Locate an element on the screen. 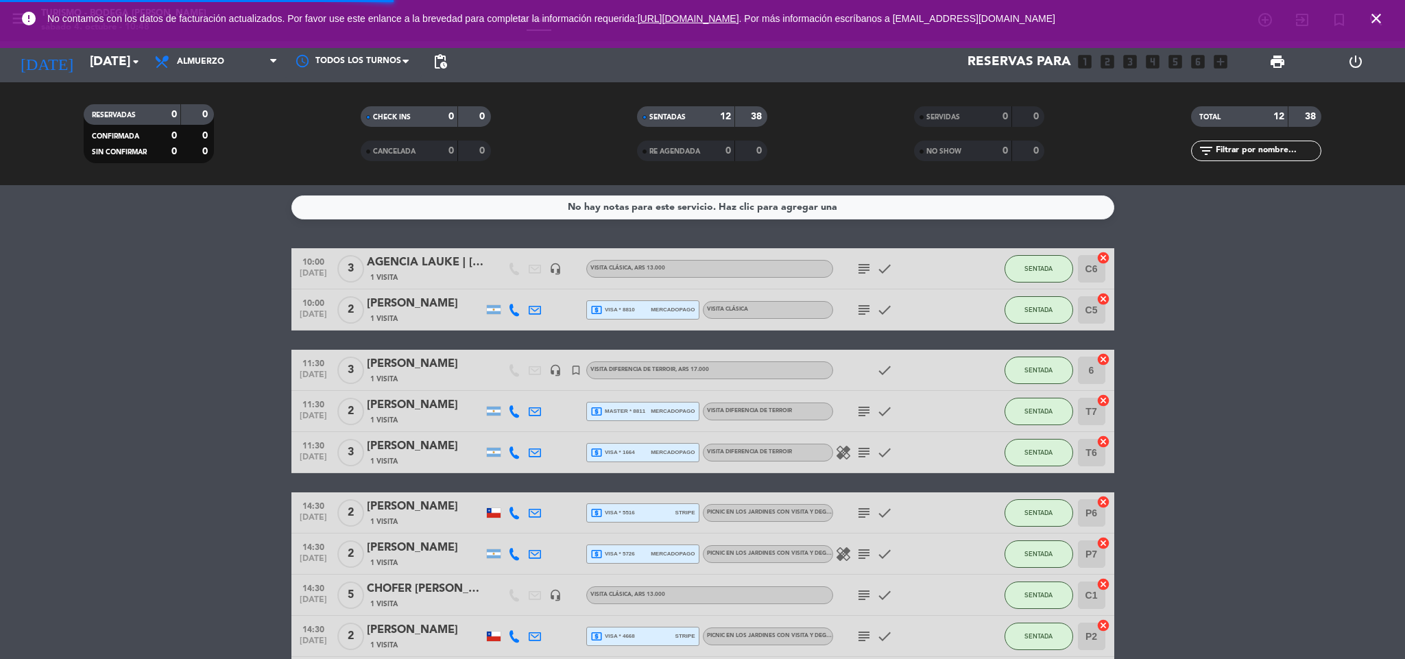  i: power_settings_new is located at coordinates (1355, 62).